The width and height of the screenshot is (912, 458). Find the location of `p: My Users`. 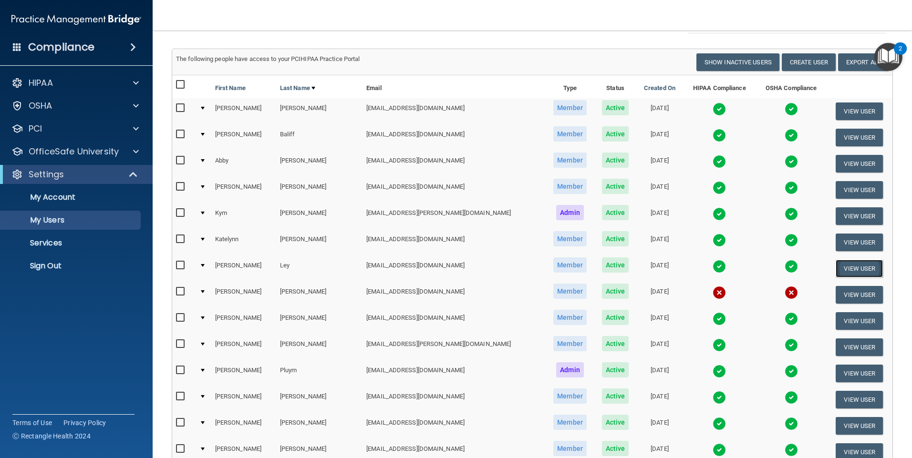

p: My Users is located at coordinates (71, 220).